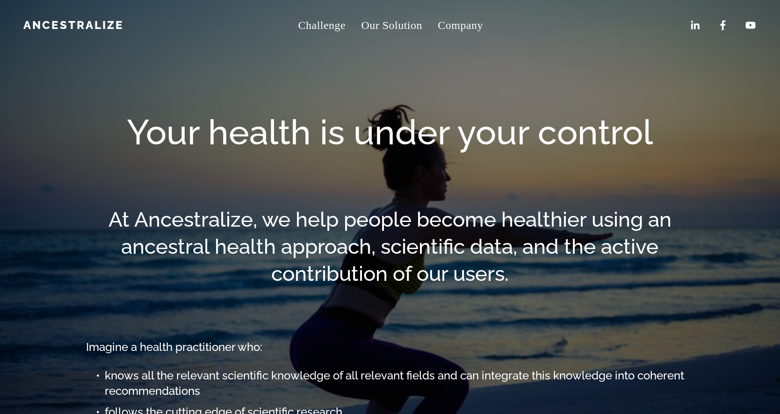 The image size is (780, 414). I want to click on a: folder dropdown, so click(460, 25).